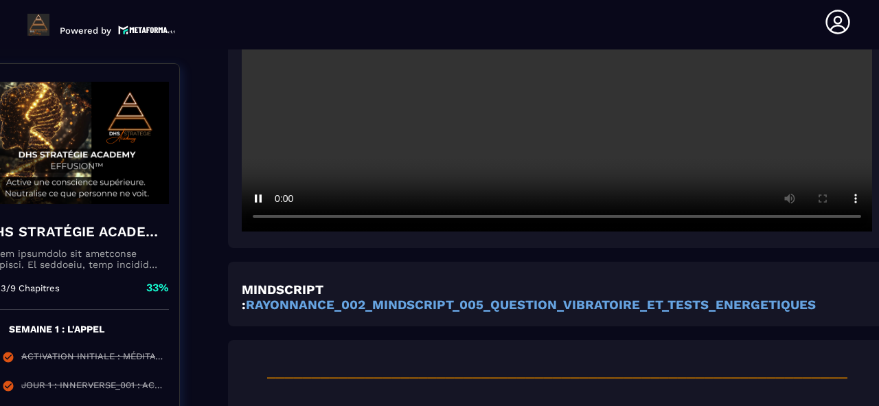  I want to click on p: Powered by, so click(85, 30).